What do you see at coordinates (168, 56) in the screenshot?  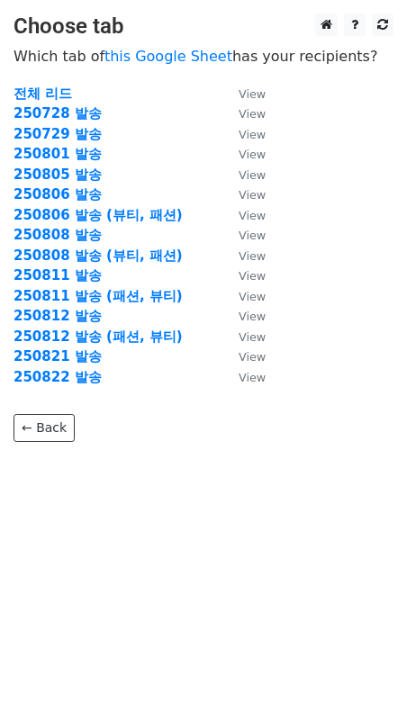 I see `a: this Google Sheet` at bounding box center [168, 56].